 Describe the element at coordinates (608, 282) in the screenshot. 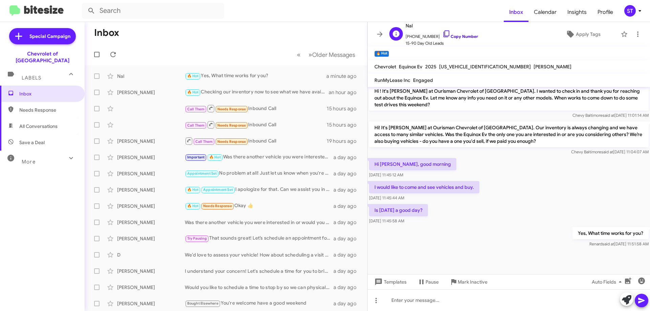

I see `button: Auto Fields` at that location.